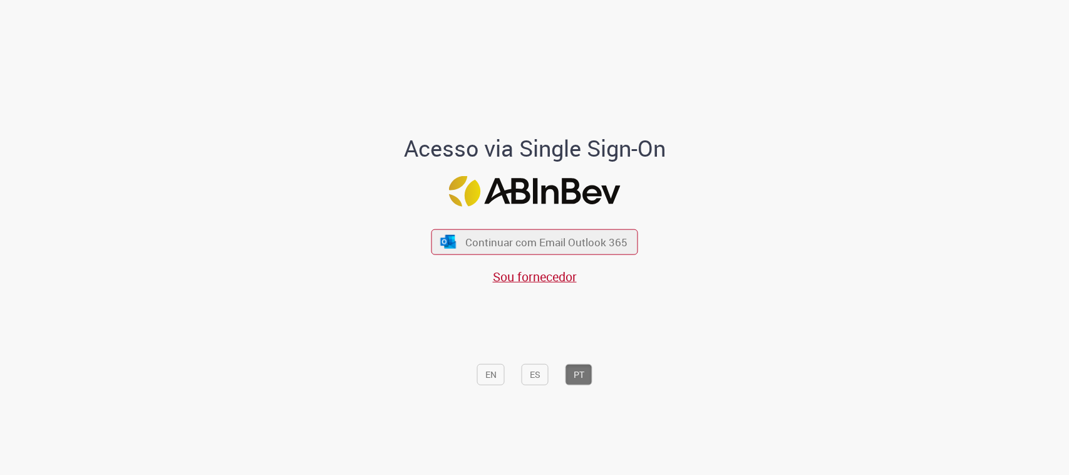 This screenshot has width=1069, height=475. What do you see at coordinates (535, 276) in the screenshot?
I see `span: Sou fornecedor` at bounding box center [535, 276].